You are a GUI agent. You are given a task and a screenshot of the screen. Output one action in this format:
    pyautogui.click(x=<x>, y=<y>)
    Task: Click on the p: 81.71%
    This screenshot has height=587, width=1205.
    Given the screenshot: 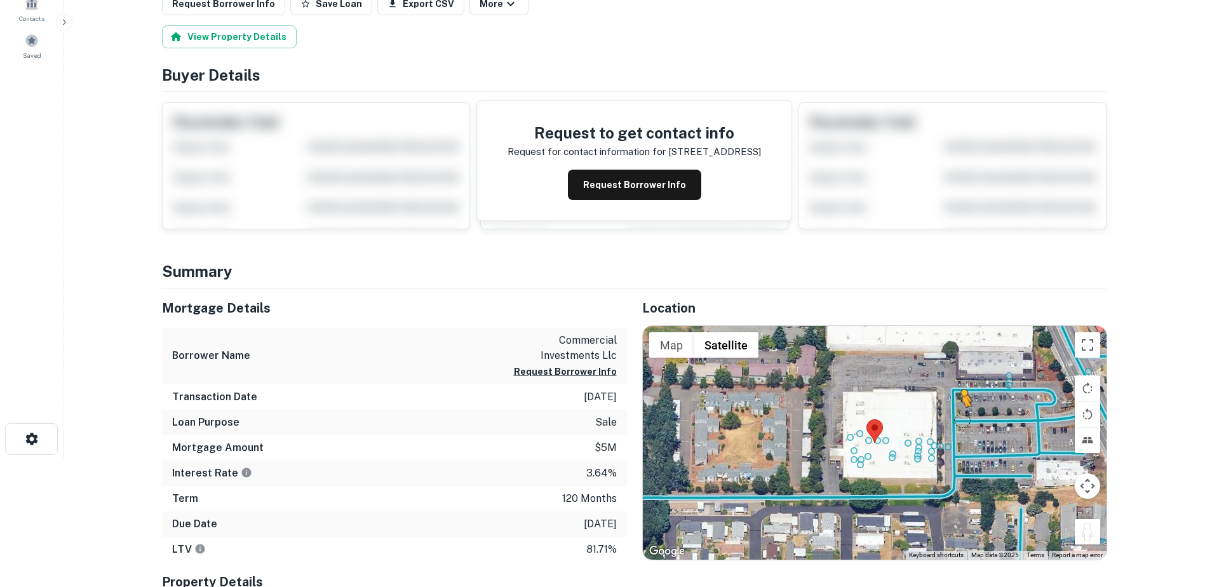 What is the action you would take?
    pyautogui.click(x=601, y=549)
    